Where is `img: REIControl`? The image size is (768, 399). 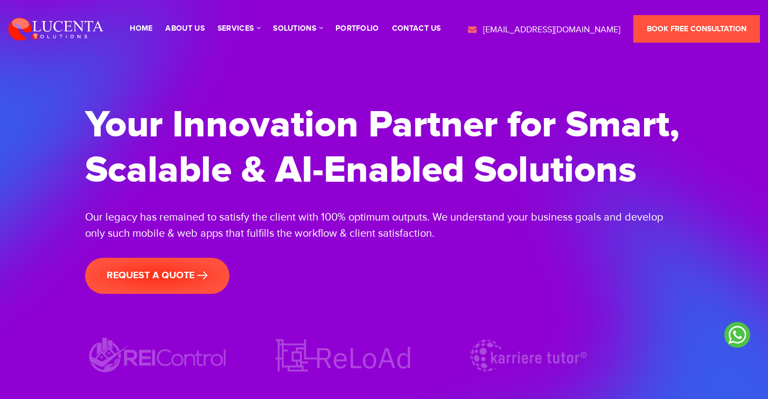 img: REIControl is located at coordinates (158, 355).